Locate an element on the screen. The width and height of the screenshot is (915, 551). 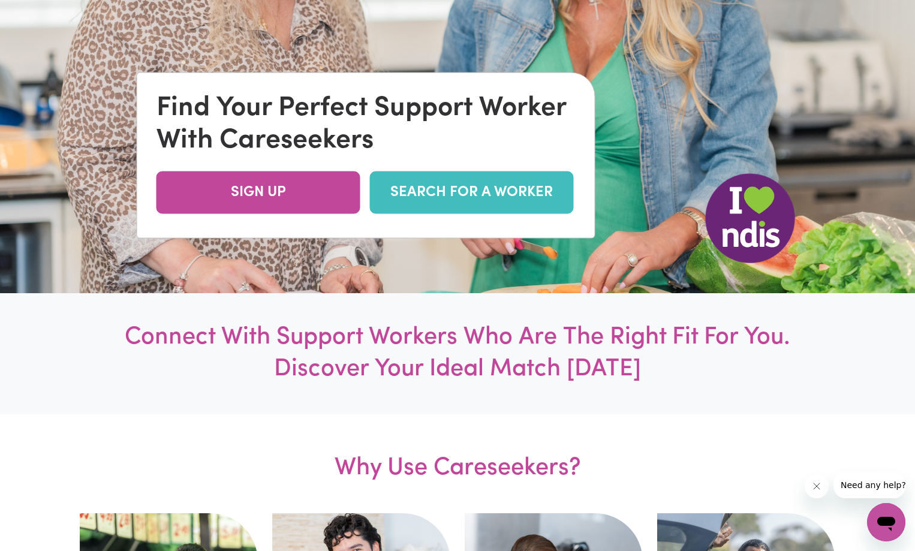
h3: Why Use Careseekers? is located at coordinates (458, 464).